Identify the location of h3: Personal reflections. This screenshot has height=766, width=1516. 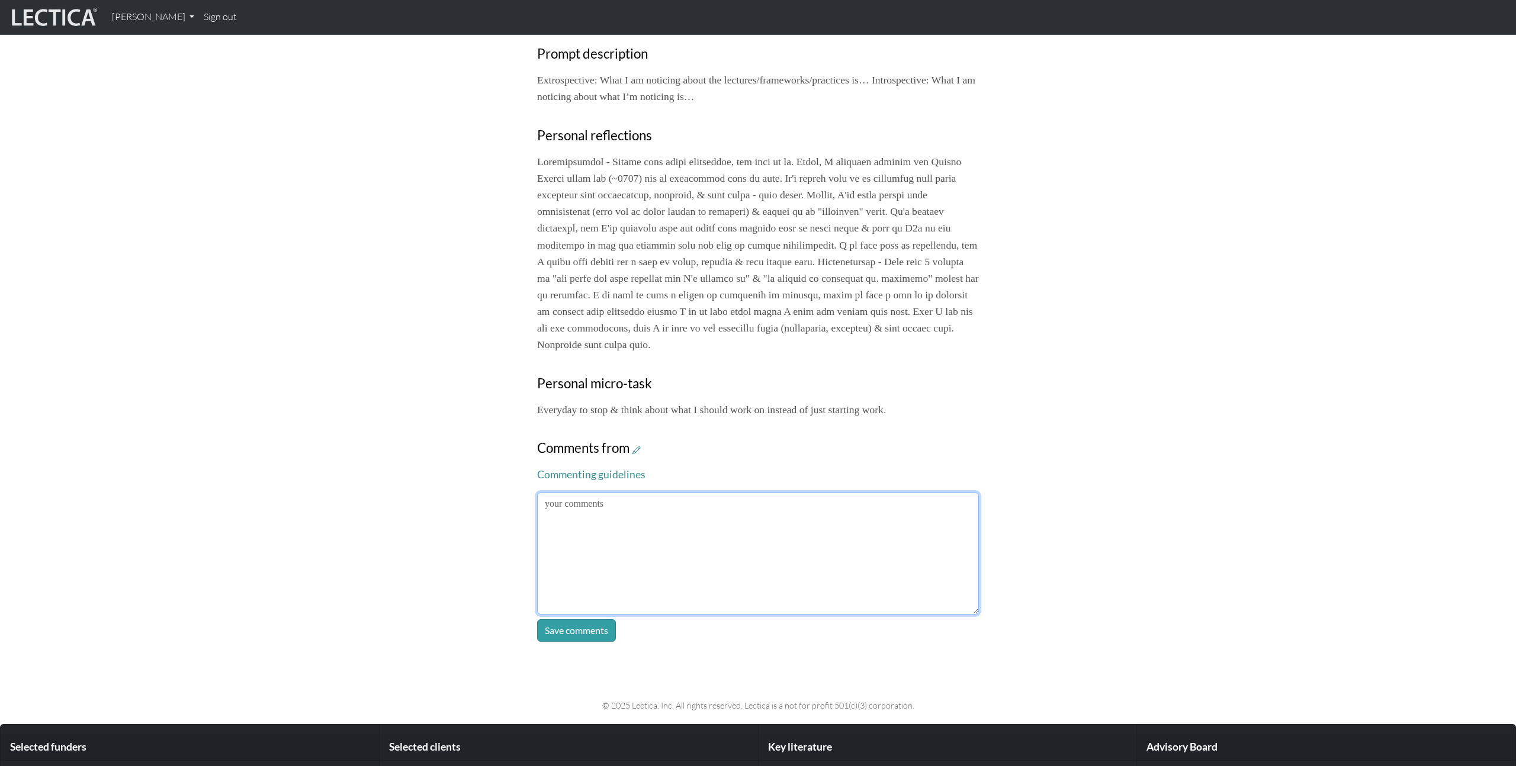
(758, 136).